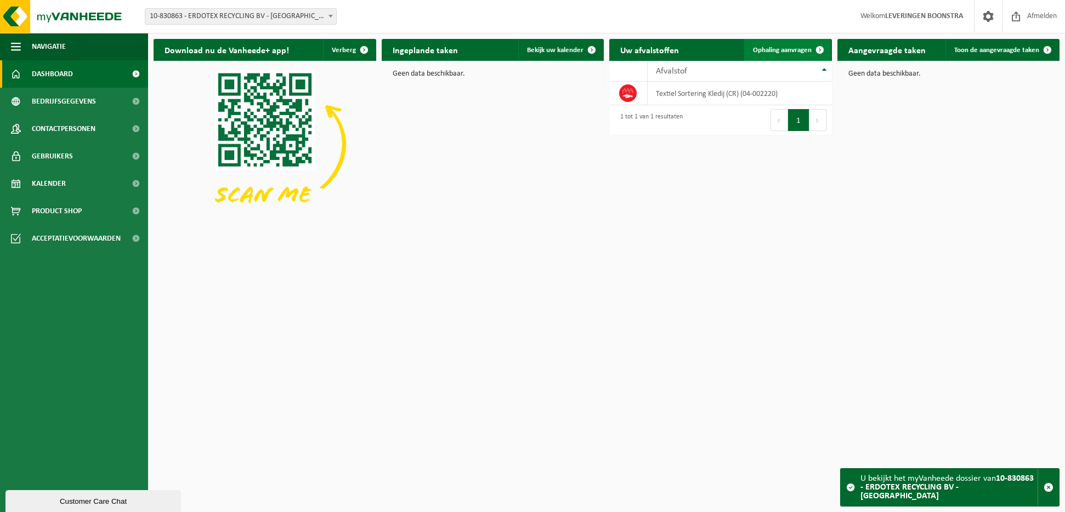  What do you see at coordinates (561, 50) in the screenshot?
I see `a: Bekijk uw kalender` at bounding box center [561, 50].